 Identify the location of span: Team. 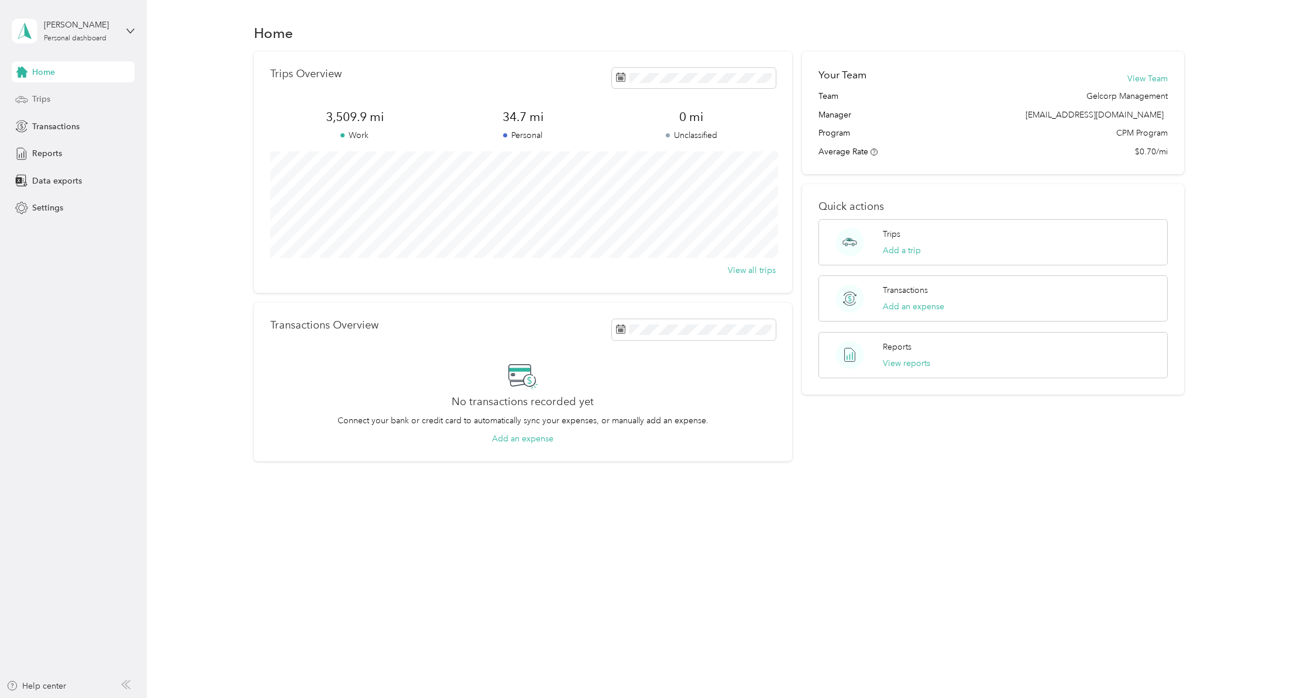
(828, 96).